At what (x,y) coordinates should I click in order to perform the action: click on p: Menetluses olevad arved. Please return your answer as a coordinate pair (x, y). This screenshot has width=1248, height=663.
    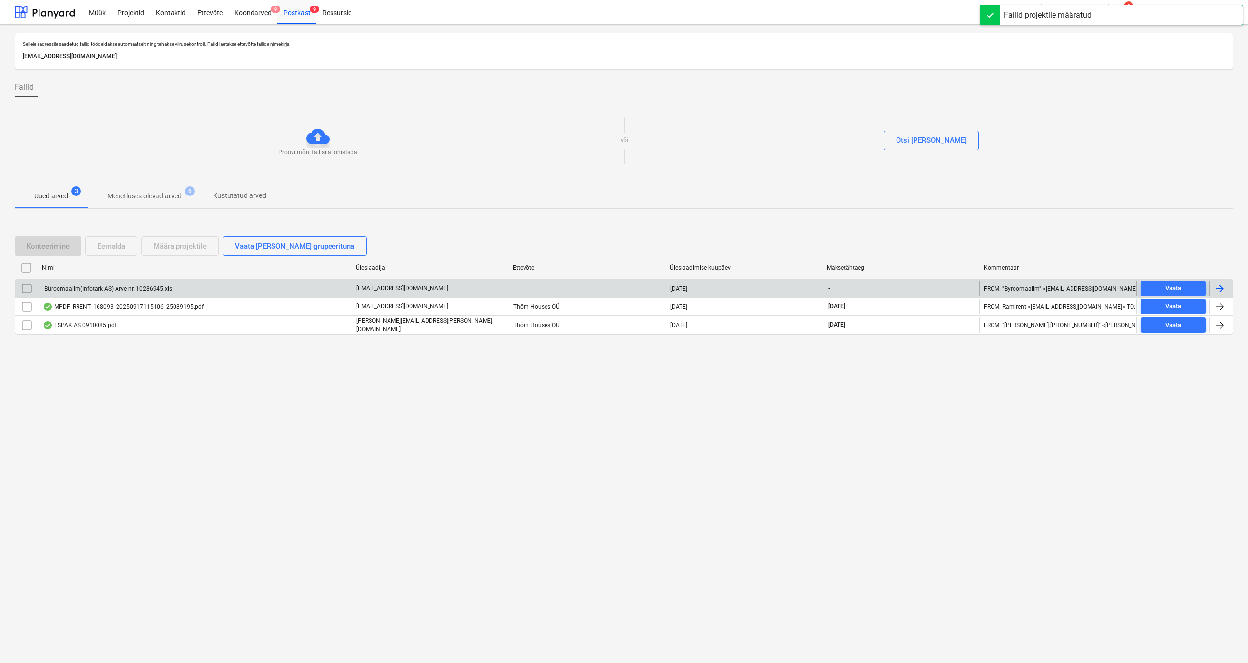
    Looking at the image, I should click on (144, 196).